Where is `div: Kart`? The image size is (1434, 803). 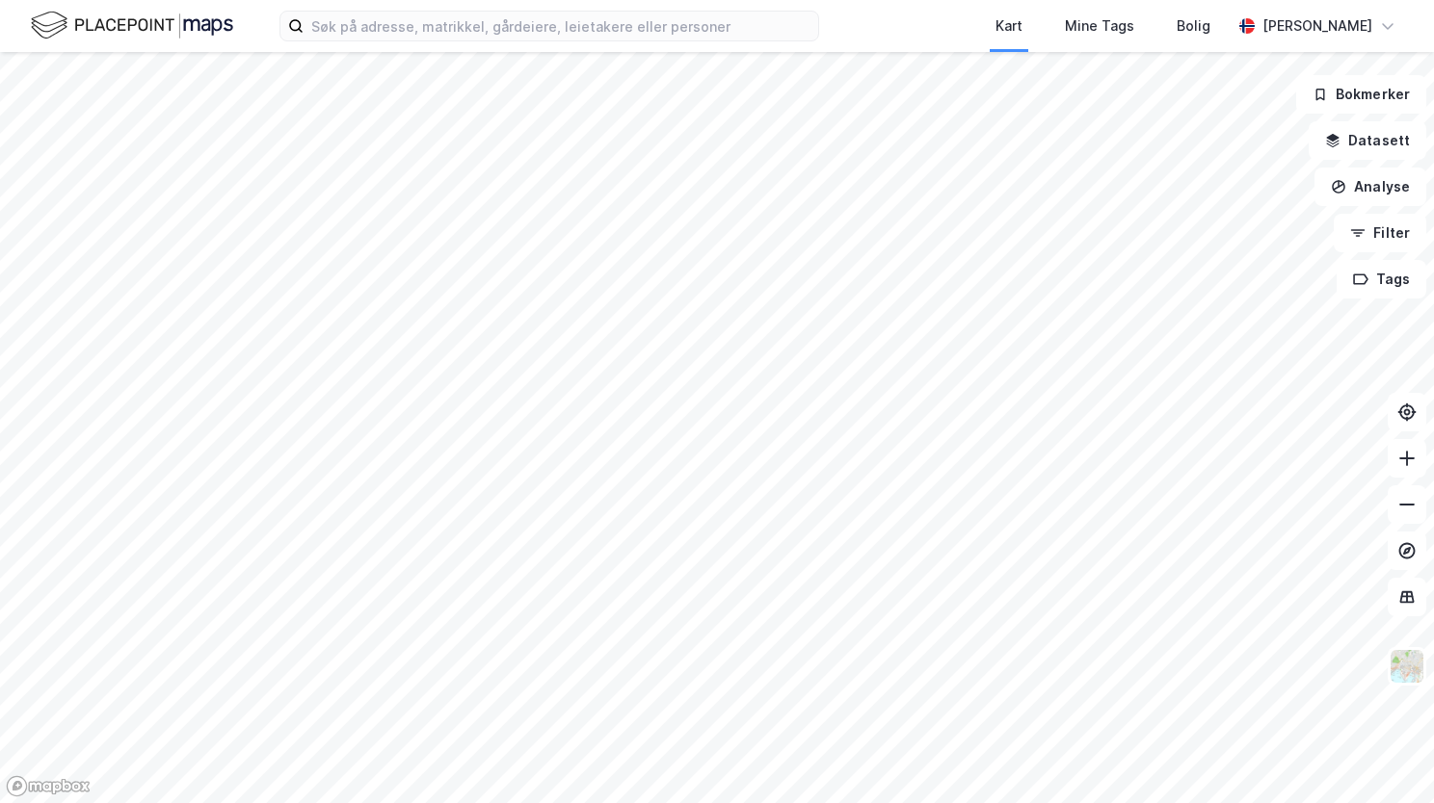
div: Kart is located at coordinates (1009, 26).